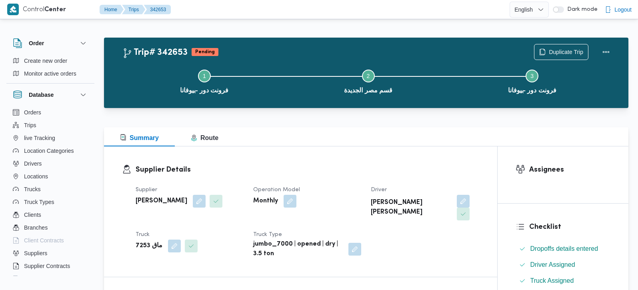  I want to click on b: ماق 7253, so click(149, 246).